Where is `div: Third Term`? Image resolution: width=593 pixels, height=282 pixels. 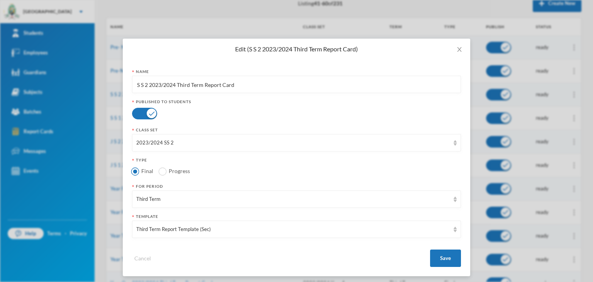 div: Third Term is located at coordinates (293, 199).